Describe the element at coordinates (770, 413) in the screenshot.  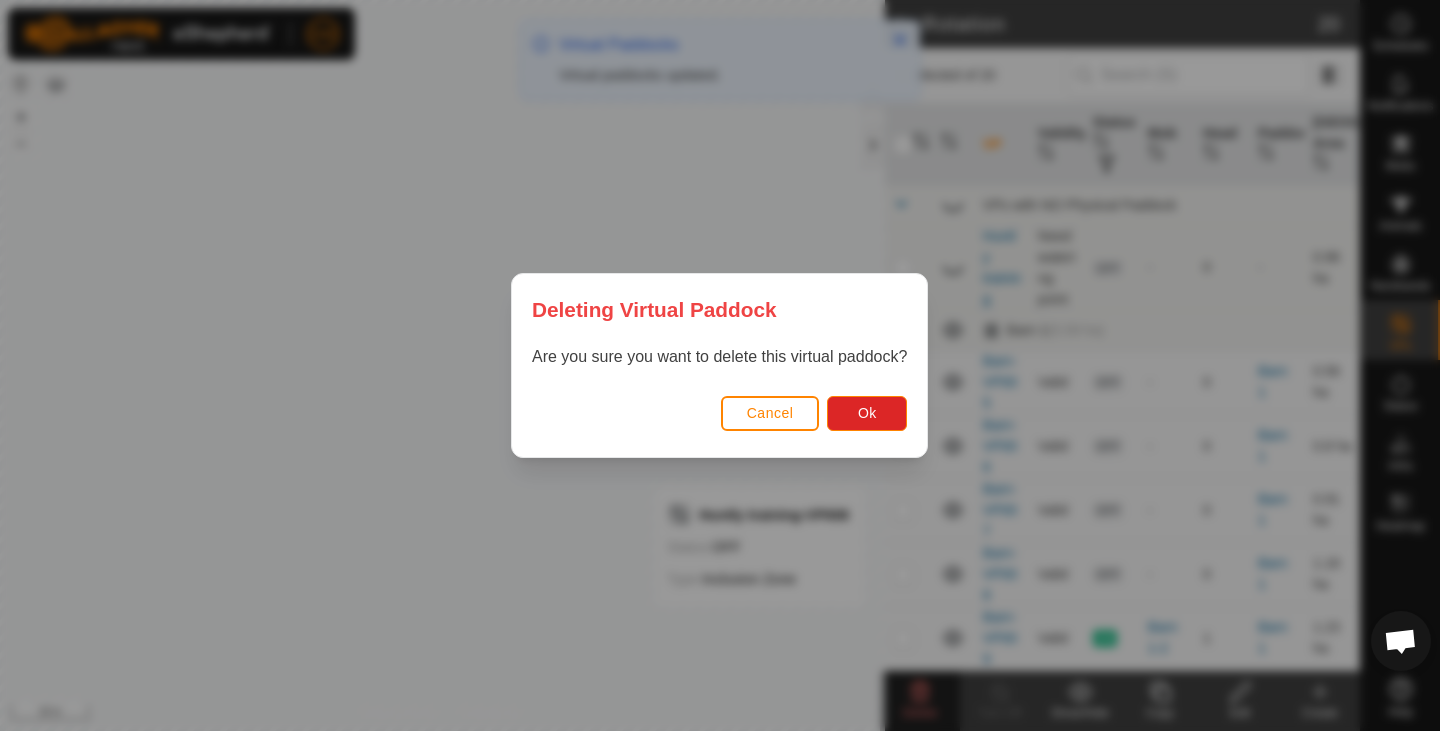
I see `button: Cancel` at that location.